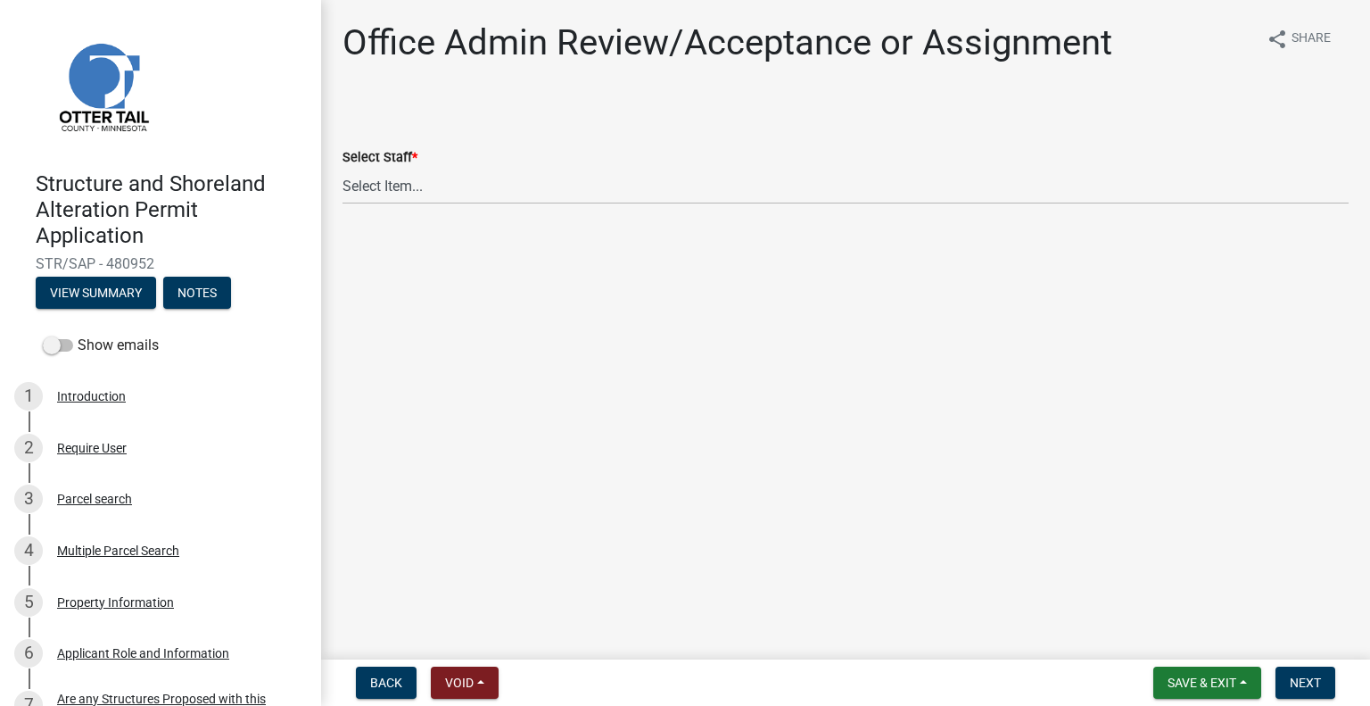 Image resolution: width=1370 pixels, height=706 pixels. What do you see at coordinates (1202, 682) in the screenshot?
I see `span: Save & Exit` at bounding box center [1202, 682].